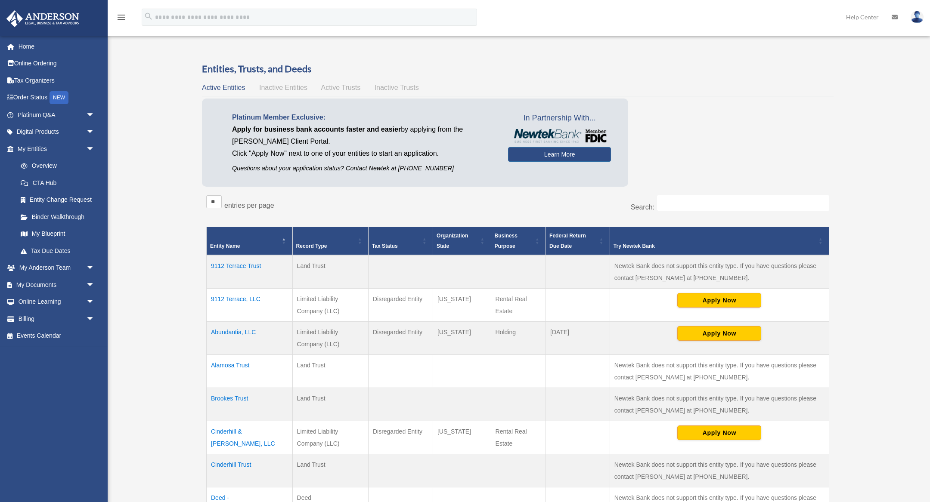  What do you see at coordinates (341, 87) in the screenshot?
I see `span: Active Trusts` at bounding box center [341, 87].